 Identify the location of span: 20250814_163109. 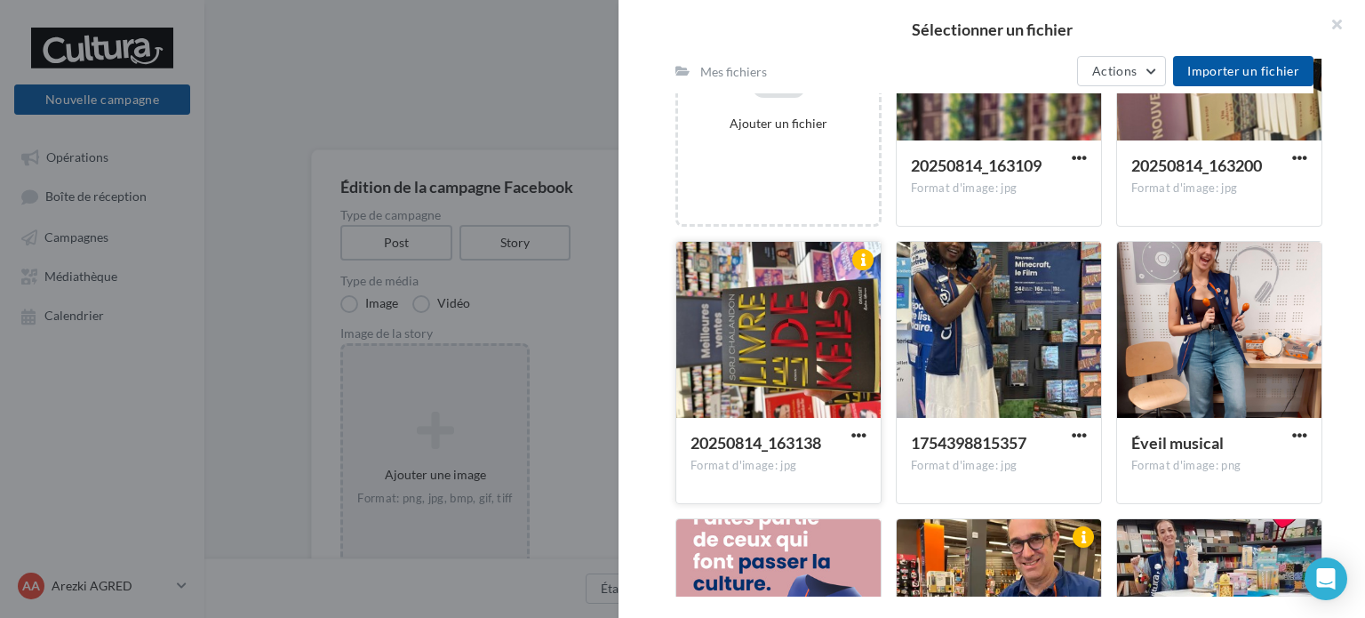
(976, 165).